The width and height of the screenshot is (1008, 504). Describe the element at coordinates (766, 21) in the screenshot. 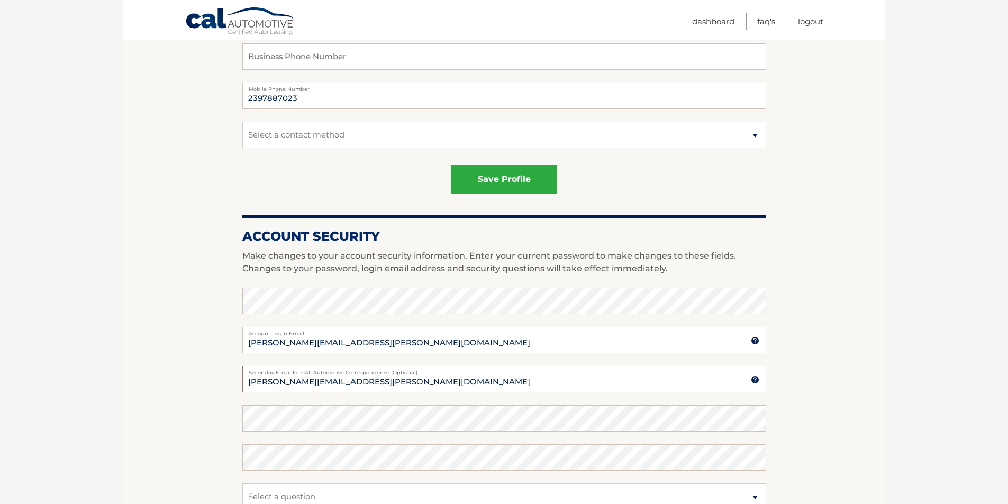

I see `a: FAQ's` at that location.